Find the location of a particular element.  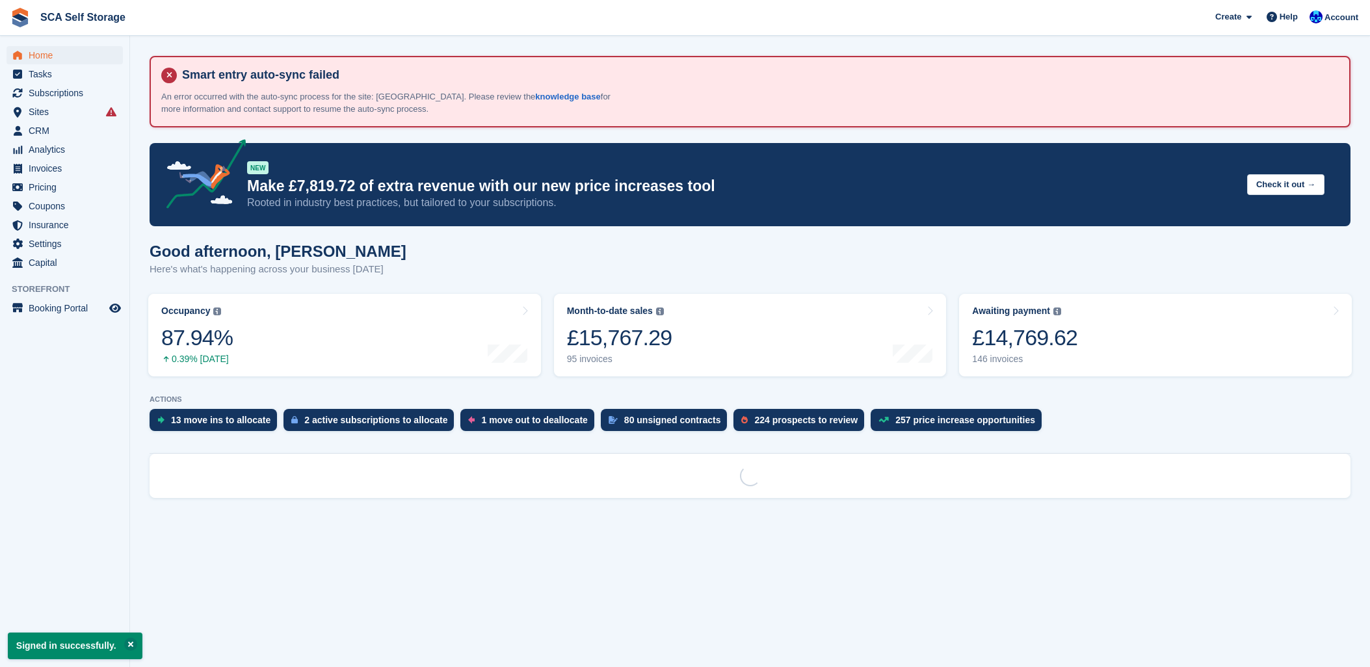

a: 80 unsigned contracts is located at coordinates (667, 423).